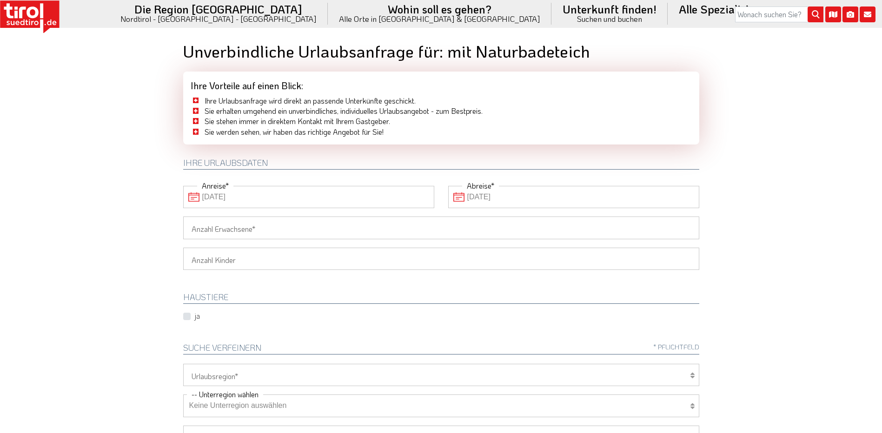 This screenshot has height=433, width=882. Describe the element at coordinates (868, 14) in the screenshot. I see `i: Kontakt` at that location.